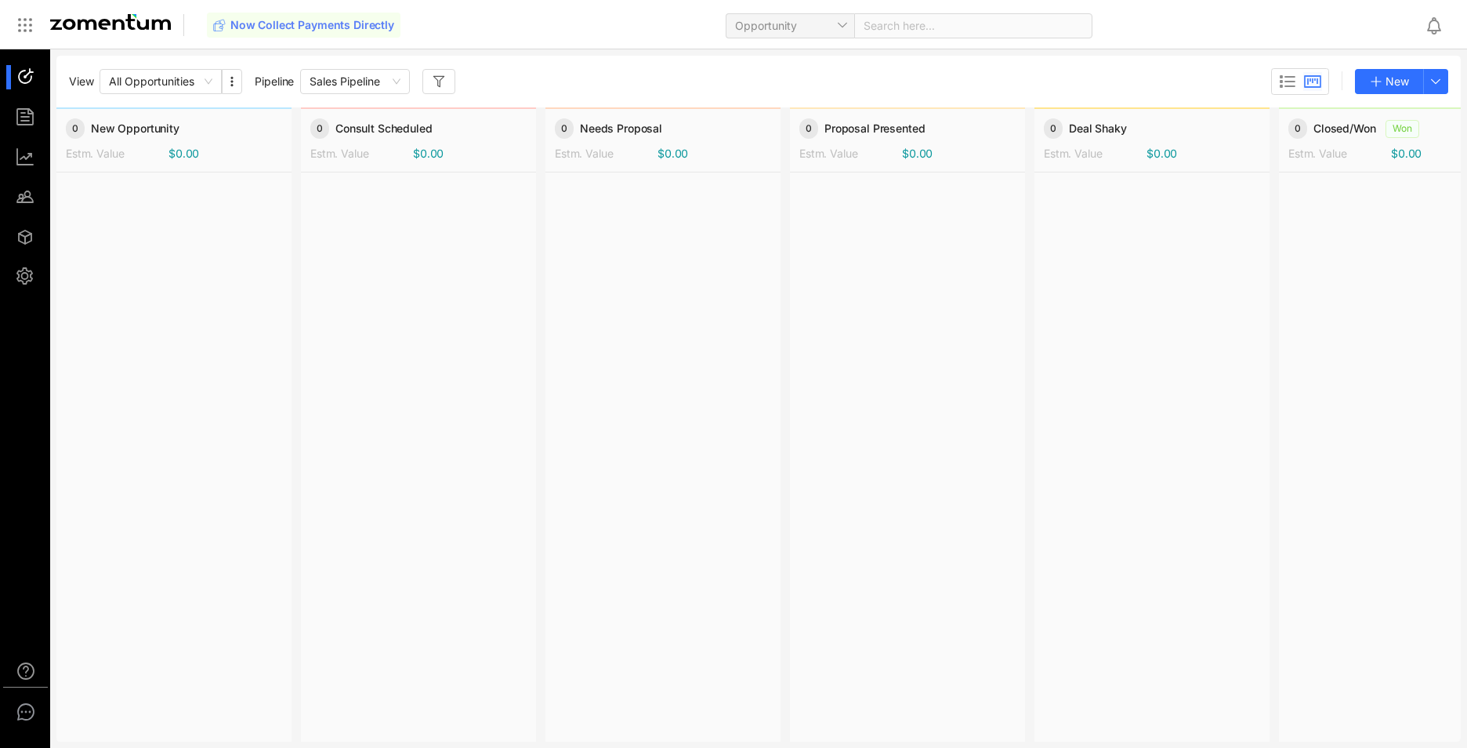  Describe the element at coordinates (110, 22) in the screenshot. I see `img: Zomentum Logo` at that location.